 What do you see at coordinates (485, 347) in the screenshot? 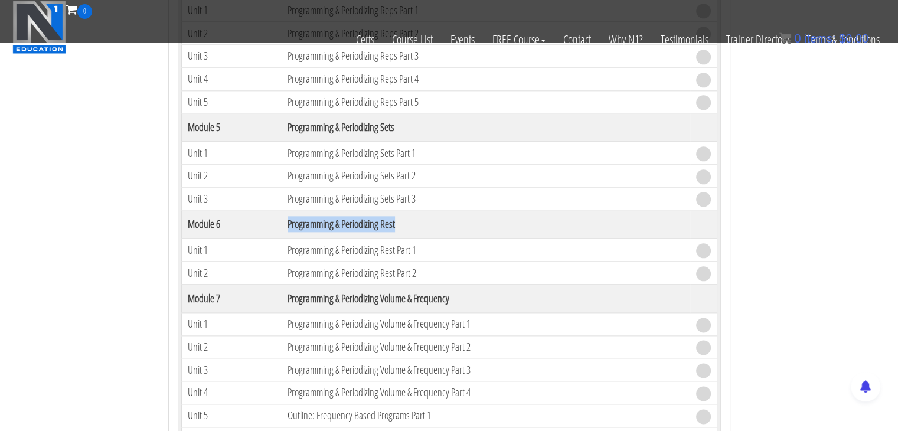
I see `td: Programming & Periodizing Volume & Frequency Part 2` at bounding box center [485, 347].